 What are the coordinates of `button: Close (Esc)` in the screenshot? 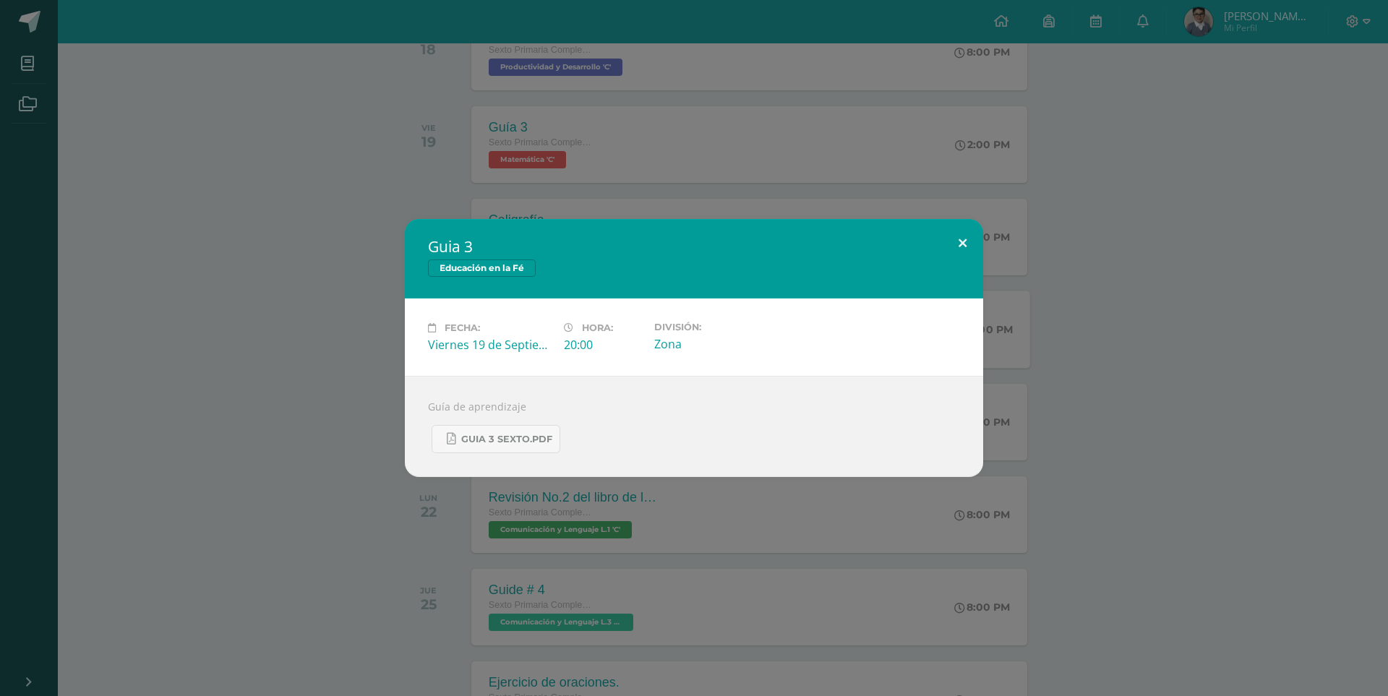 It's located at (962, 244).